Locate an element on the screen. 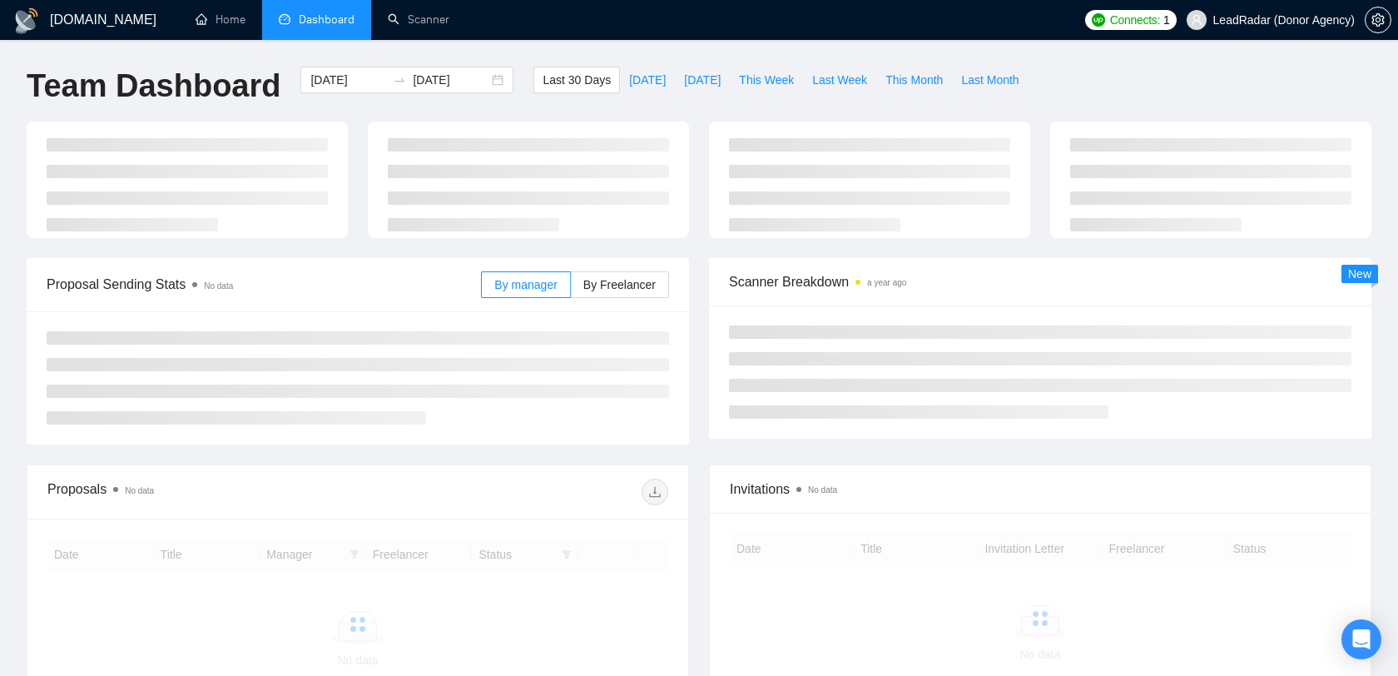 The width and height of the screenshot is (1398, 676). button: Last Week is located at coordinates (840, 80).